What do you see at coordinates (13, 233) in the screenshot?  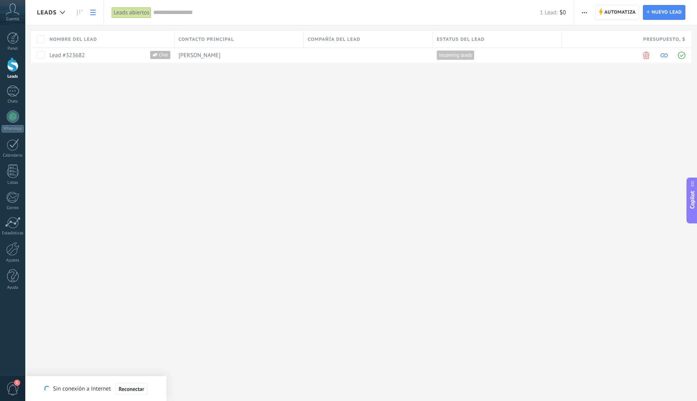 I see `div: Estadísticas` at bounding box center [13, 233].